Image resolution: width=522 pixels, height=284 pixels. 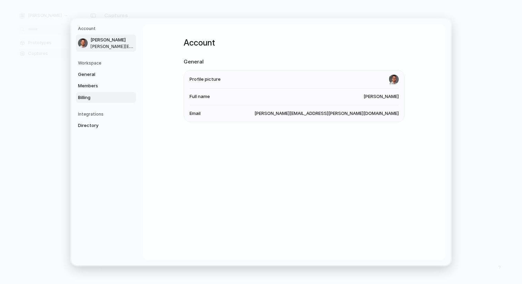 What do you see at coordinates (100, 98) in the screenshot?
I see `span: Billing` at bounding box center [100, 98].